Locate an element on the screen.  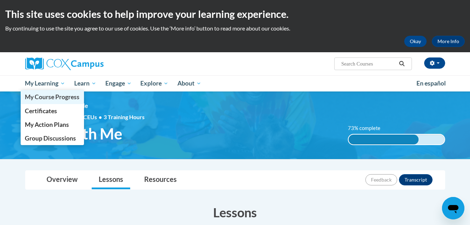
span: Explore is located at coordinates (154, 83).